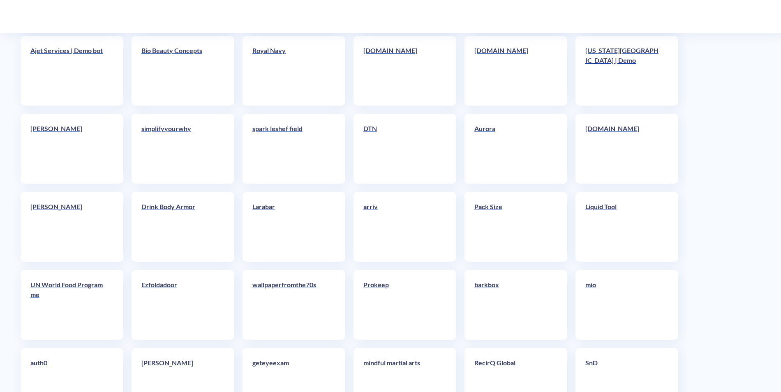 The height and width of the screenshot is (392, 781). What do you see at coordinates (67, 305) in the screenshot?
I see `a: UN World Food Programme` at bounding box center [67, 305].